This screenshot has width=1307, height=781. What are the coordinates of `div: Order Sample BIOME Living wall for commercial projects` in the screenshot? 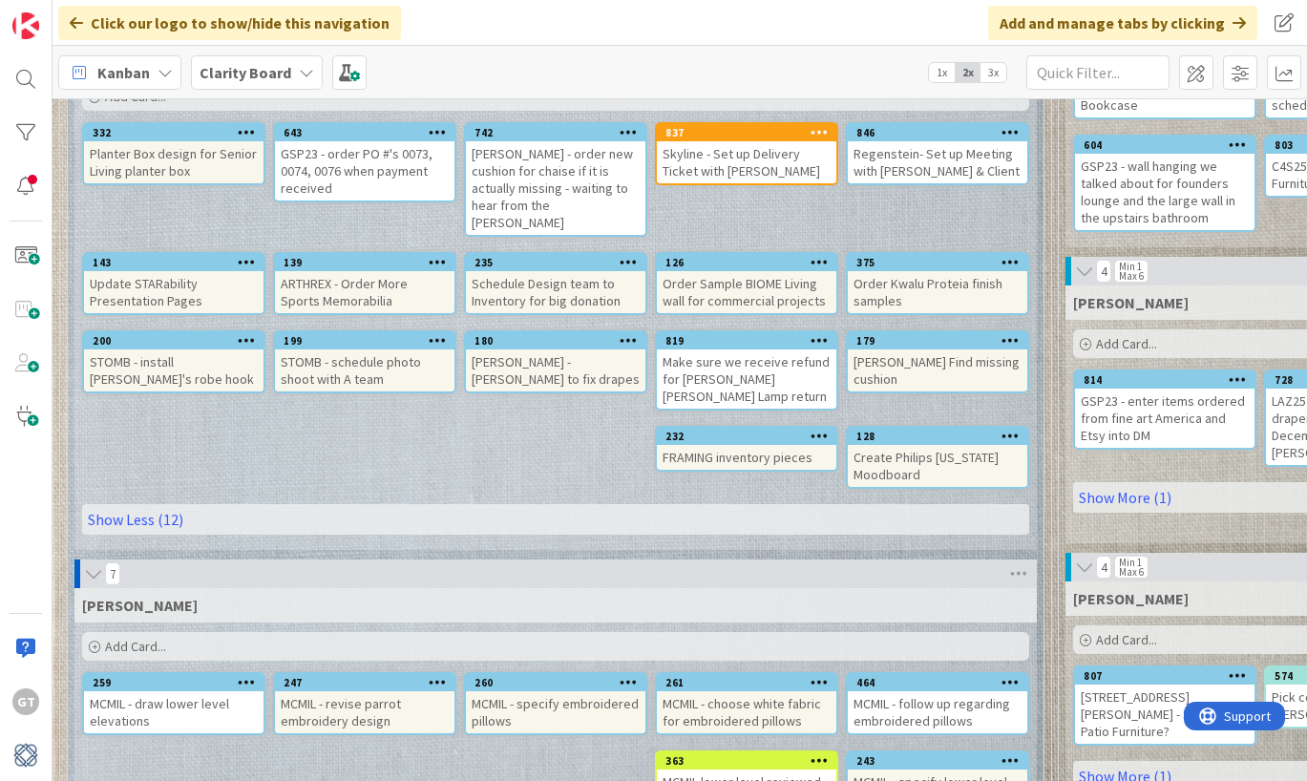 It's located at (747, 292).